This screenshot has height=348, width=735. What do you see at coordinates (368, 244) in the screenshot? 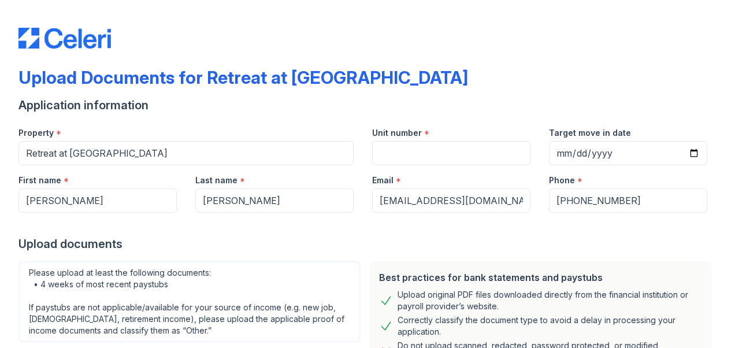
I see `div: Upload documents` at bounding box center [368, 244].